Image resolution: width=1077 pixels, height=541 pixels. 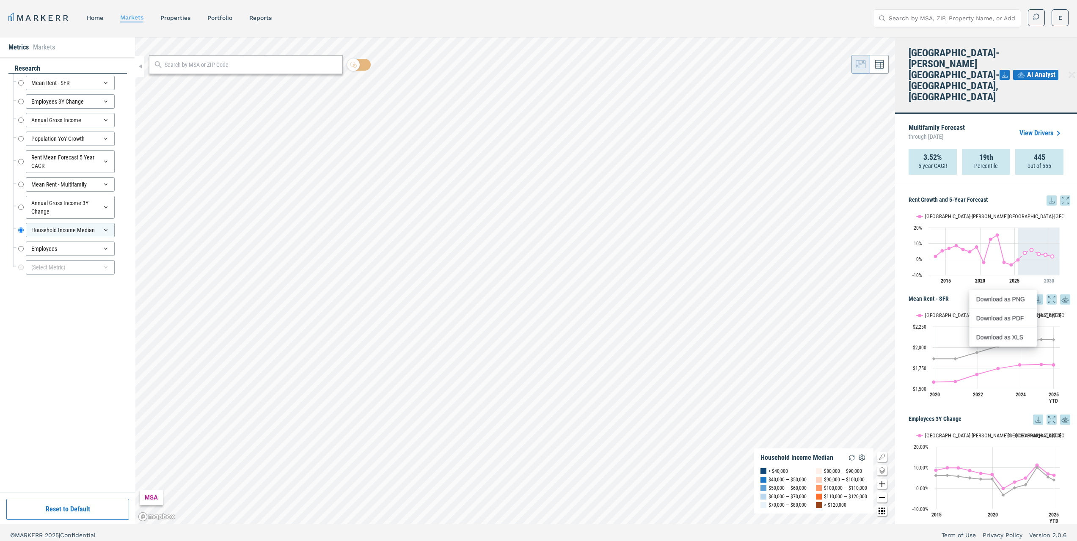 What do you see at coordinates (991, 240) in the screenshot?
I see `path: Monday, 28 Jun, 20:00, 12.55. Atlanta-Sandy Springs-Roswell, GA.` at bounding box center [991, 240].